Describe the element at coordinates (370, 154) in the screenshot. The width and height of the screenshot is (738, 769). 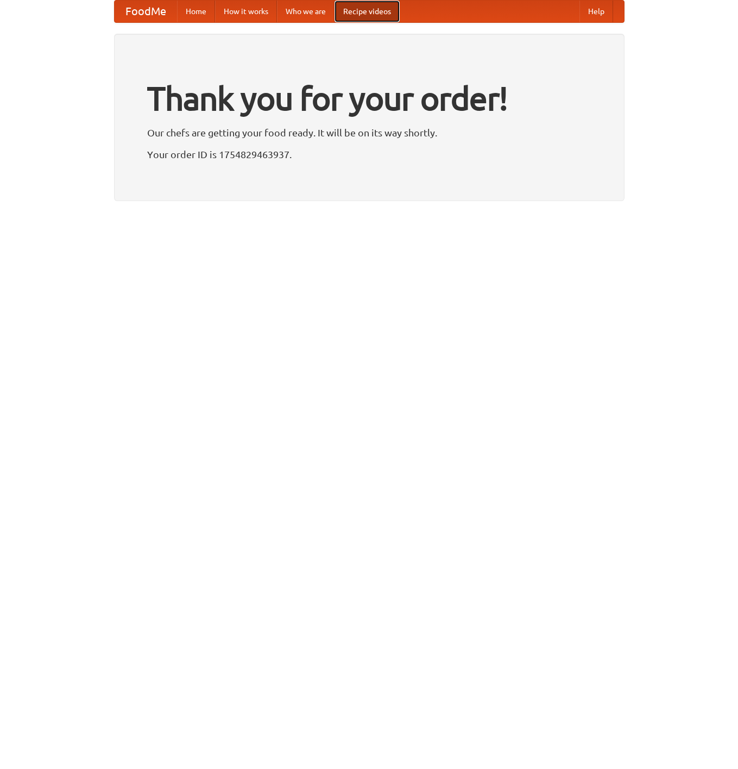
I see `p: Your order ID is 1754829463937.` at that location.